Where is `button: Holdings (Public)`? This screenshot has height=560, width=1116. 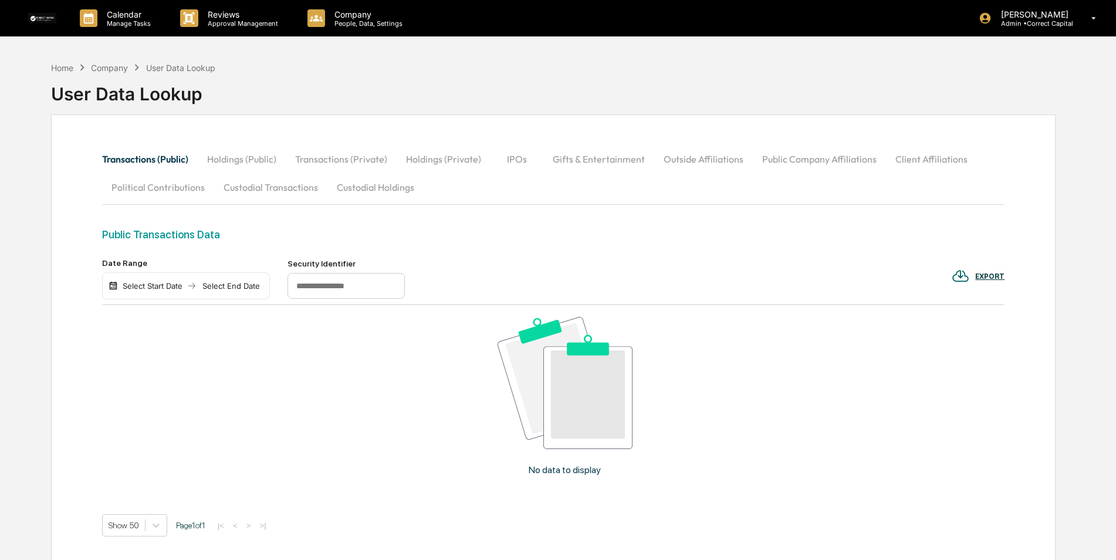
button: Holdings (Public) is located at coordinates (242, 159).